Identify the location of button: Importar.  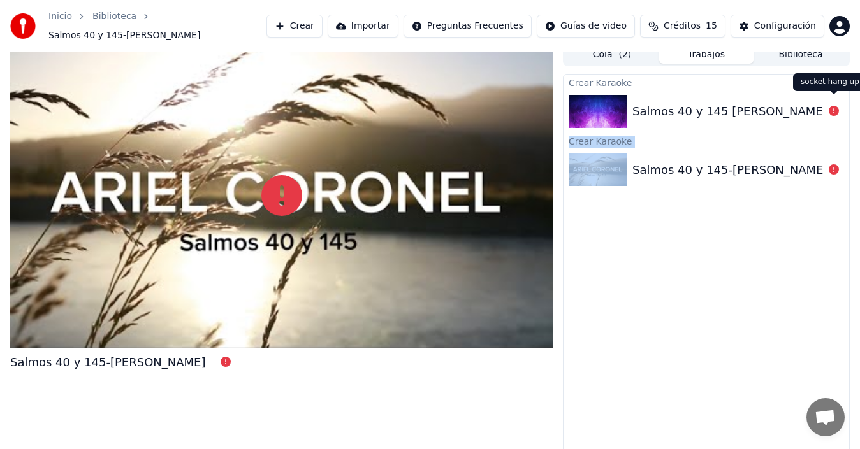
(363, 26).